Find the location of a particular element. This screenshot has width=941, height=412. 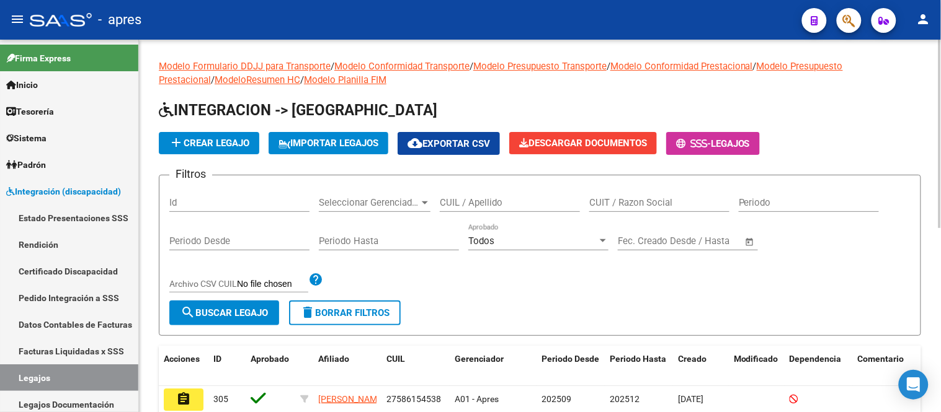

datatable-header-cell: Dependencia is located at coordinates (818, 366).